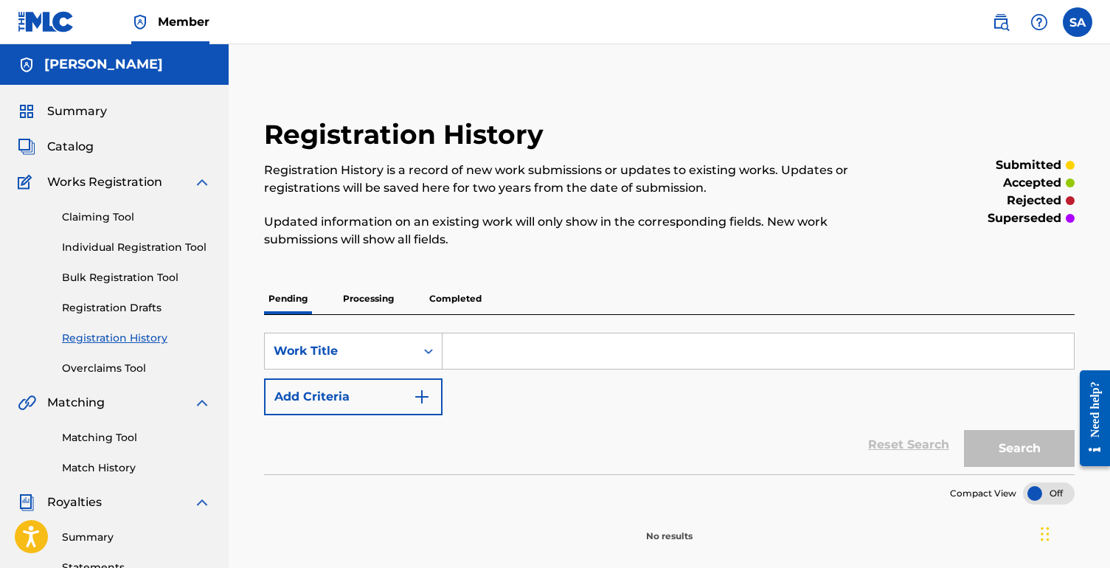 This screenshot has width=1110, height=568. Describe the element at coordinates (55, 147) in the screenshot. I see `a: CatalogCatalog` at that location.